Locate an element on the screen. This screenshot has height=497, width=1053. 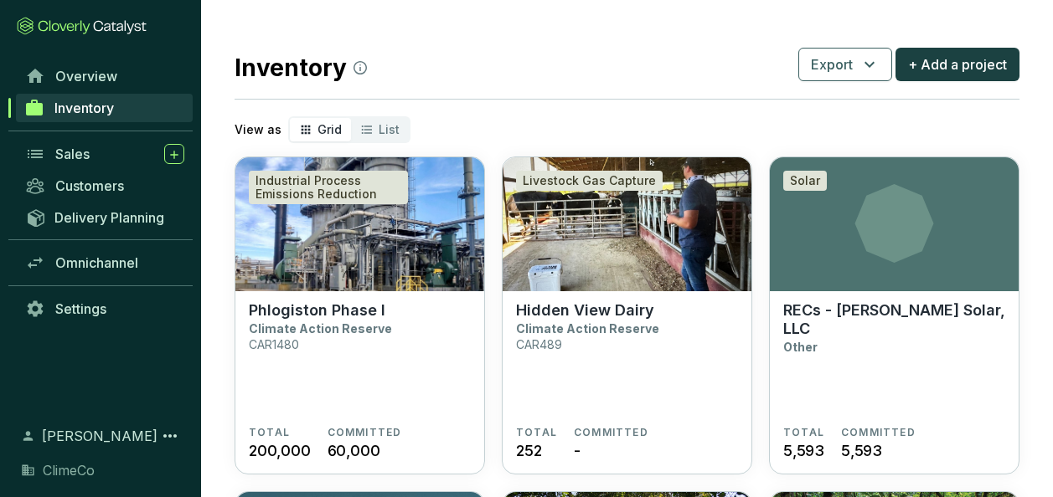
span: Settings is located at coordinates (80, 309).